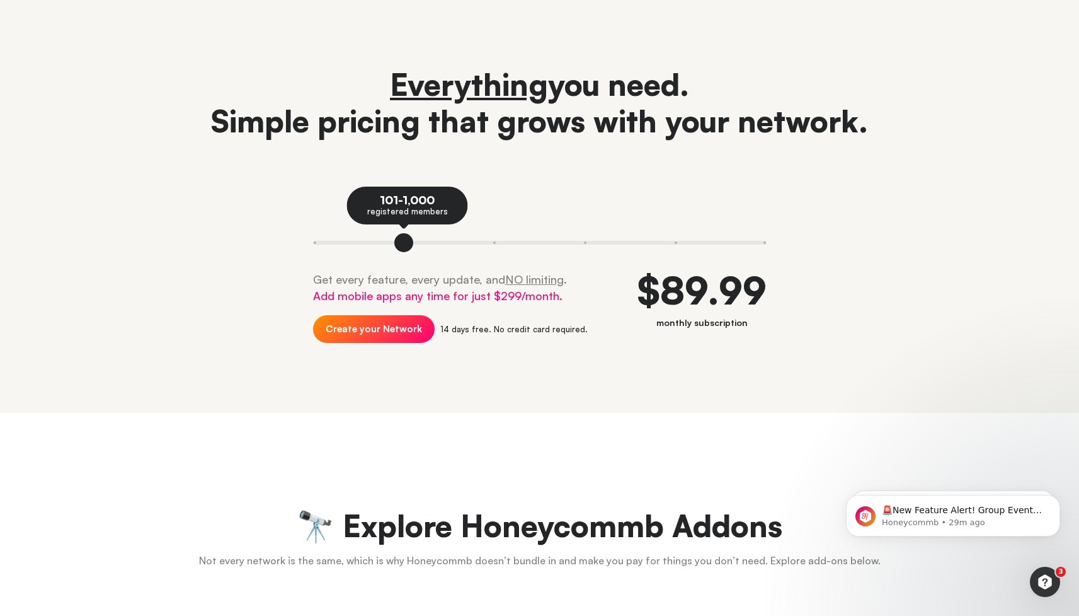 This screenshot has width=1079, height=616. I want to click on span: Add mobile apps any time for just $299/month., so click(438, 295).